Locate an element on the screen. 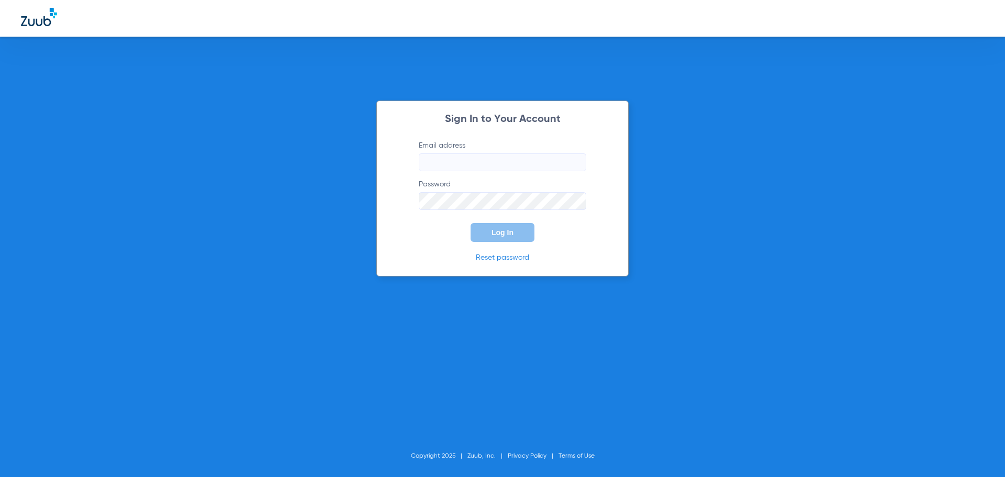 This screenshot has width=1005, height=477. h2: Sign In to Your Account is located at coordinates (503, 119).